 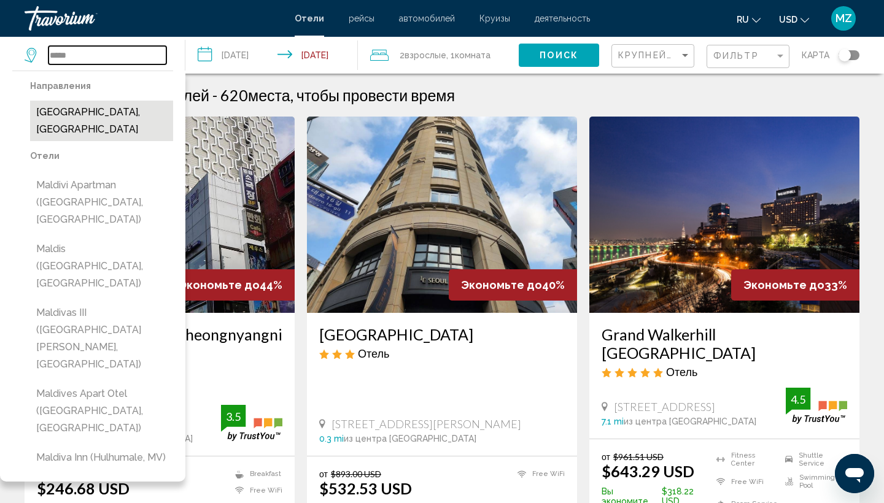 I want to click on span: места, чтобы провести время, so click(x=351, y=95).